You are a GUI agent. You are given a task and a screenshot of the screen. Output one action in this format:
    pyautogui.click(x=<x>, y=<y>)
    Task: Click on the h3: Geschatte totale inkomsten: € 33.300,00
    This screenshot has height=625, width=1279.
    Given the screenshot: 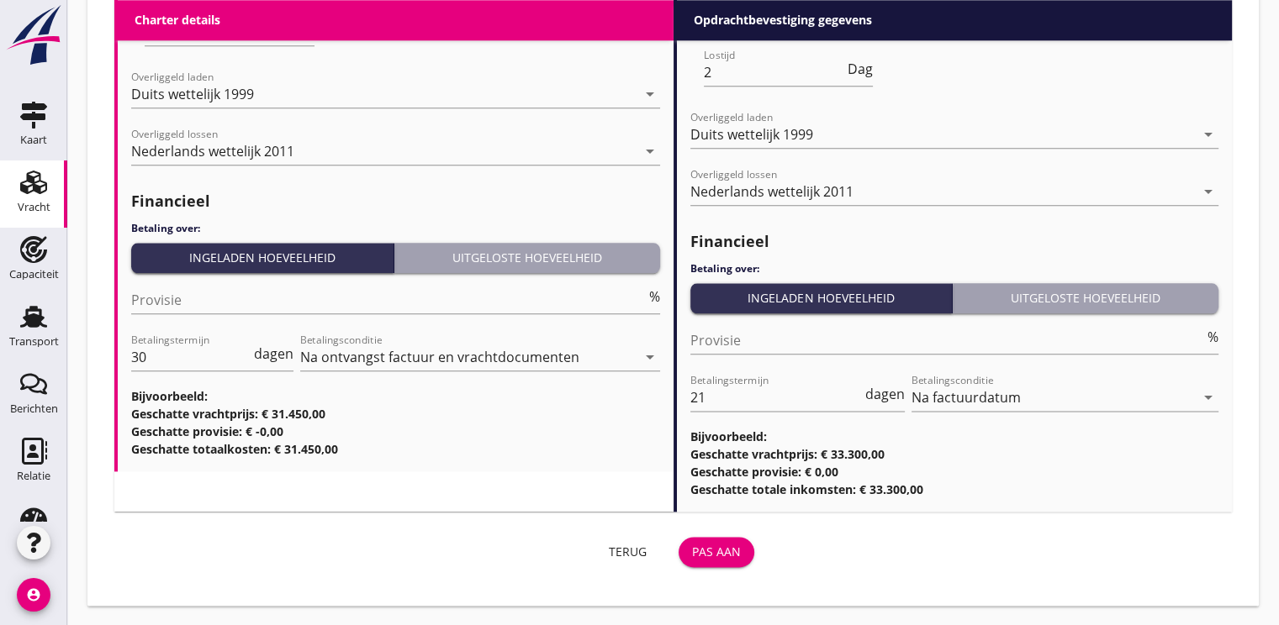 What is the action you would take?
    pyautogui.click(x=954, y=489)
    